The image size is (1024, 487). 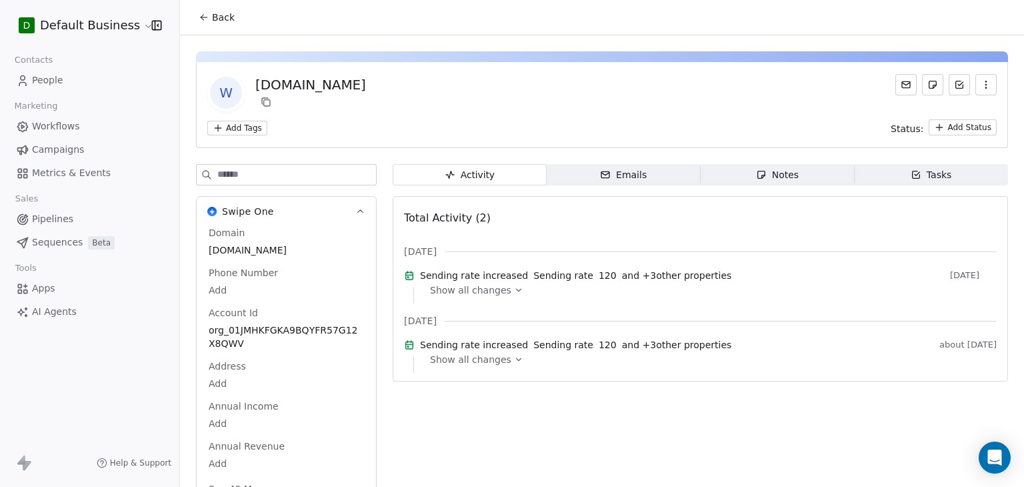 What do you see at coordinates (777, 175) in the screenshot?
I see `div: Notes` at bounding box center [777, 175].